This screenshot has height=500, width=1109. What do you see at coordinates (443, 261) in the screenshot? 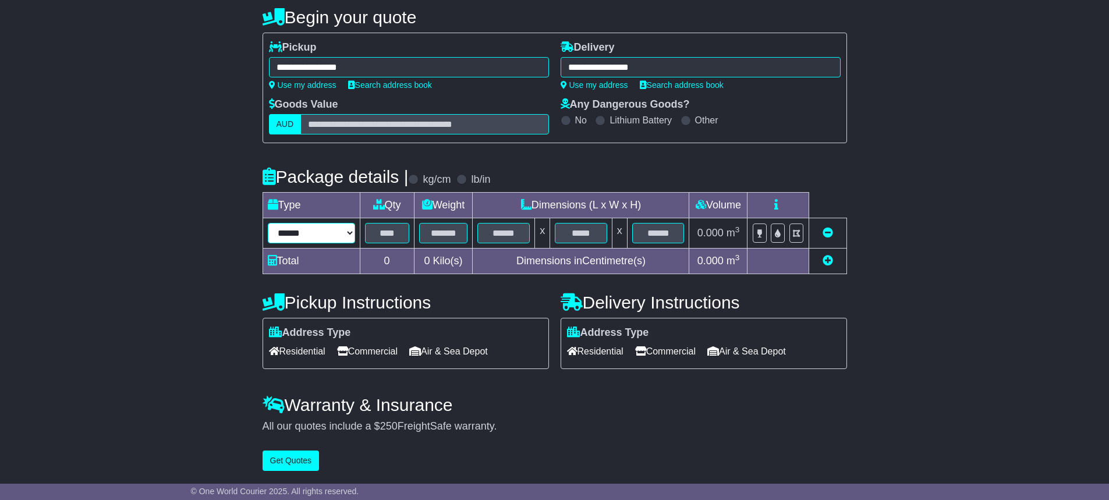
I see `td: Kilo(s)` at bounding box center [443, 261].